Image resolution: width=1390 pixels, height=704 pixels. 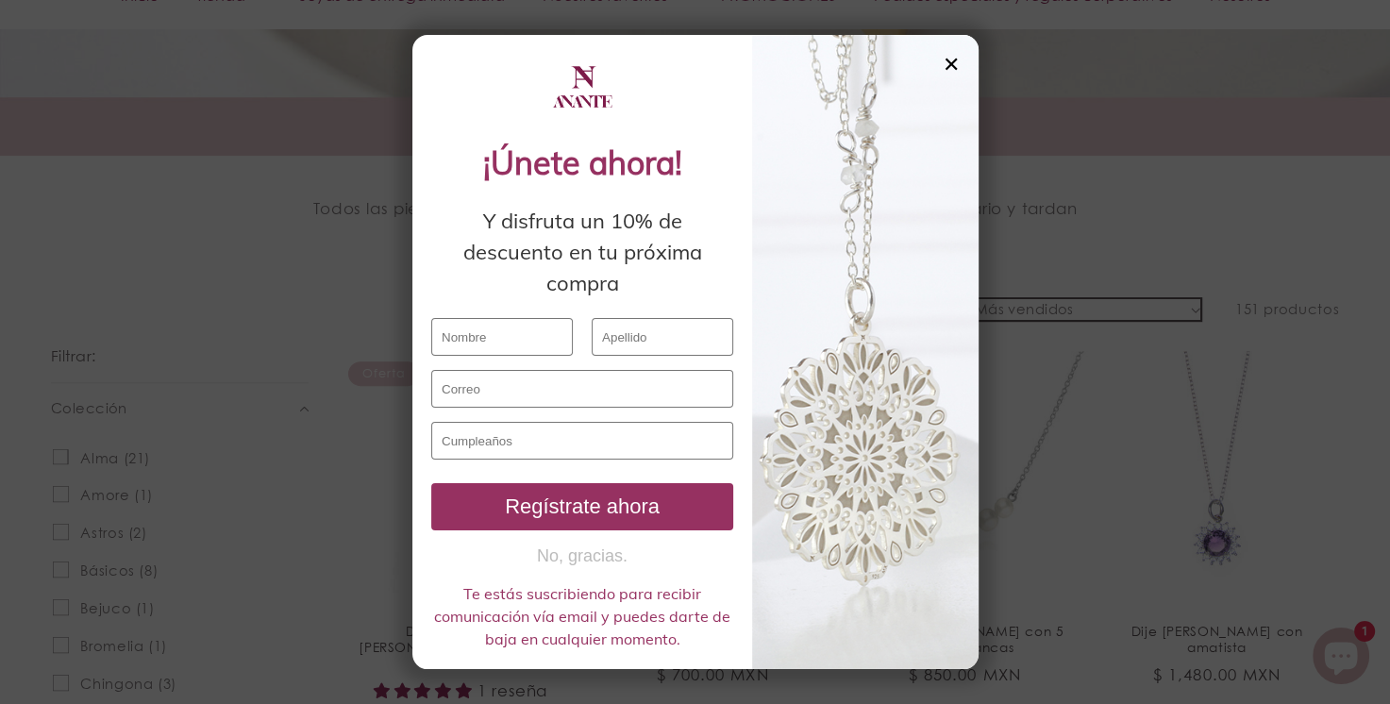 I want to click on div: Te estás suscribiendo para recibir comunicación vía email y puedes darte de baja en cualquier mom..., so click(x=582, y=616).